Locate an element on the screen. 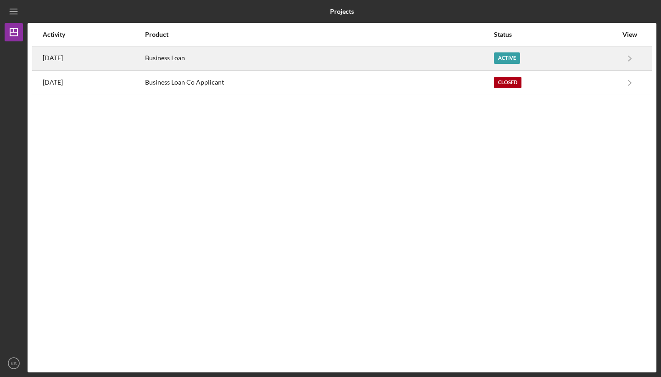 The image size is (661, 377). div: Product is located at coordinates (319, 34).